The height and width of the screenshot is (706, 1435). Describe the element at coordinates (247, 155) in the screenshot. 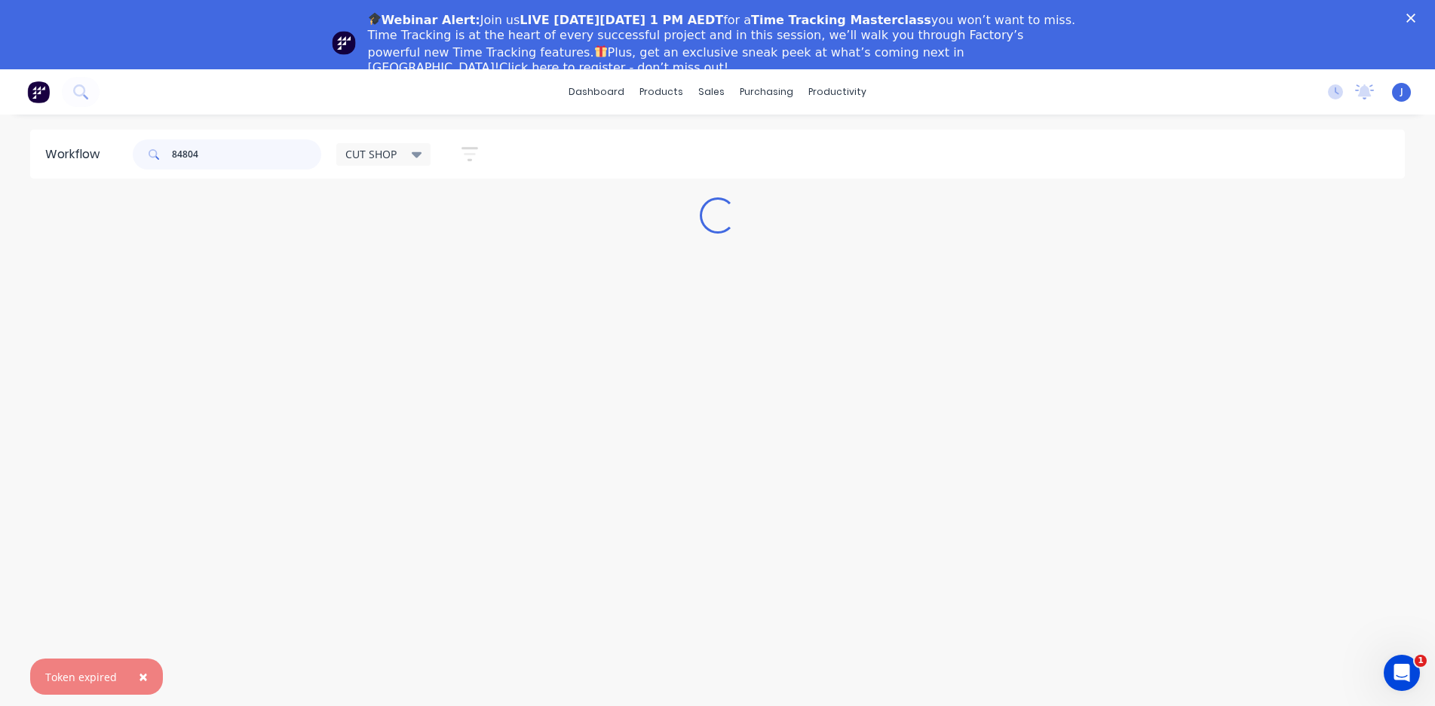

I see `input: Search for orders...` at that location.